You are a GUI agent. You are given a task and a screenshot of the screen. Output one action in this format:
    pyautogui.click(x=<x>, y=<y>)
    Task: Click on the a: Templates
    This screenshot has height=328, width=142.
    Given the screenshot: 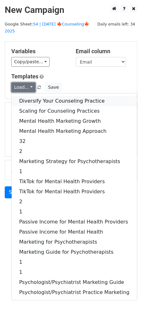 What is the action you would take?
    pyautogui.click(x=25, y=76)
    